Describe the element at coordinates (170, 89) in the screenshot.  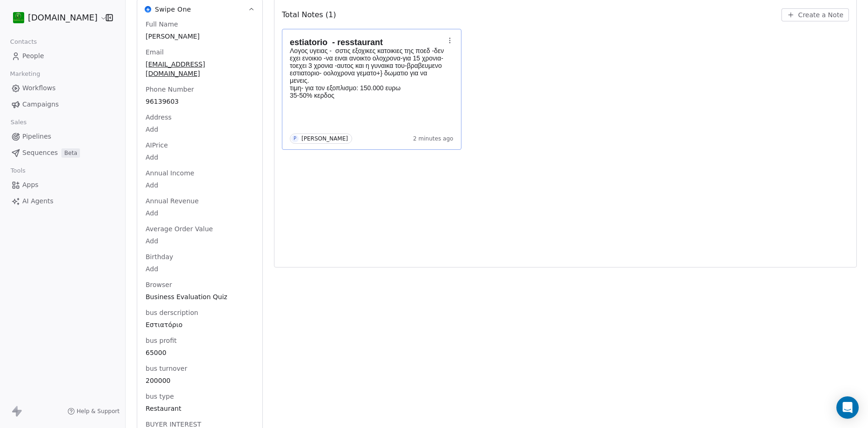
I see `span: Phone Number` at that location.